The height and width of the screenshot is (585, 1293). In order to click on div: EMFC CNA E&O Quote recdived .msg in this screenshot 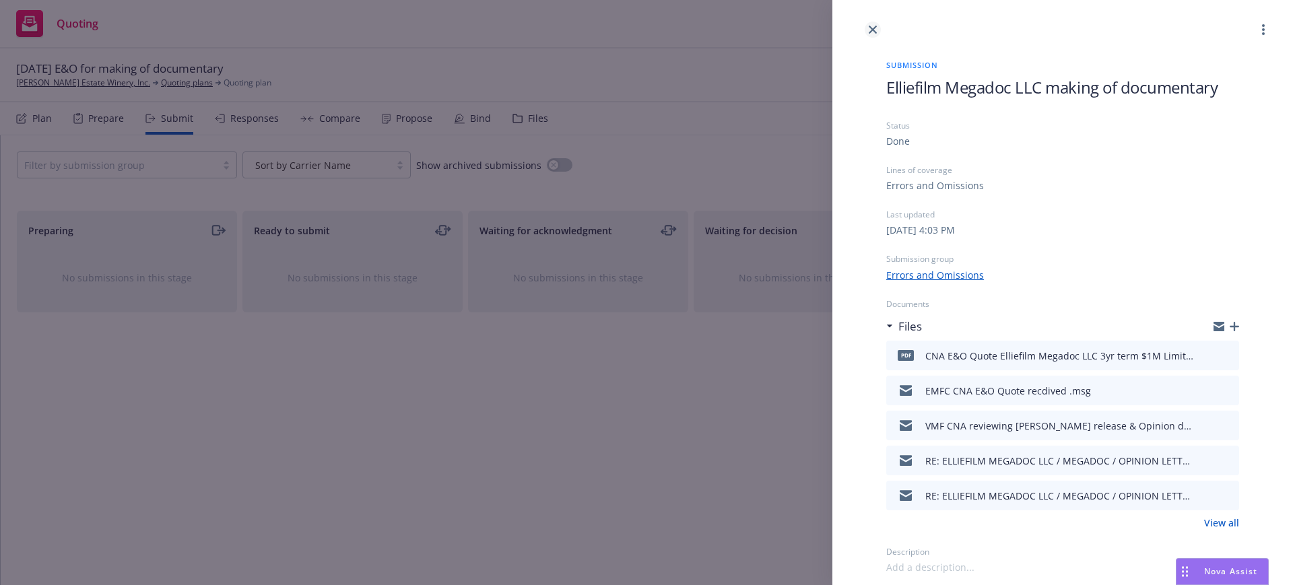, I will do `click(1008, 391)`.